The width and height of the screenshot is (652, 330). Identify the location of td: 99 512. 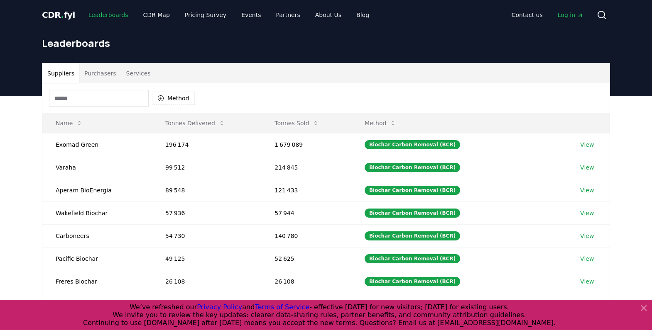
(206, 167).